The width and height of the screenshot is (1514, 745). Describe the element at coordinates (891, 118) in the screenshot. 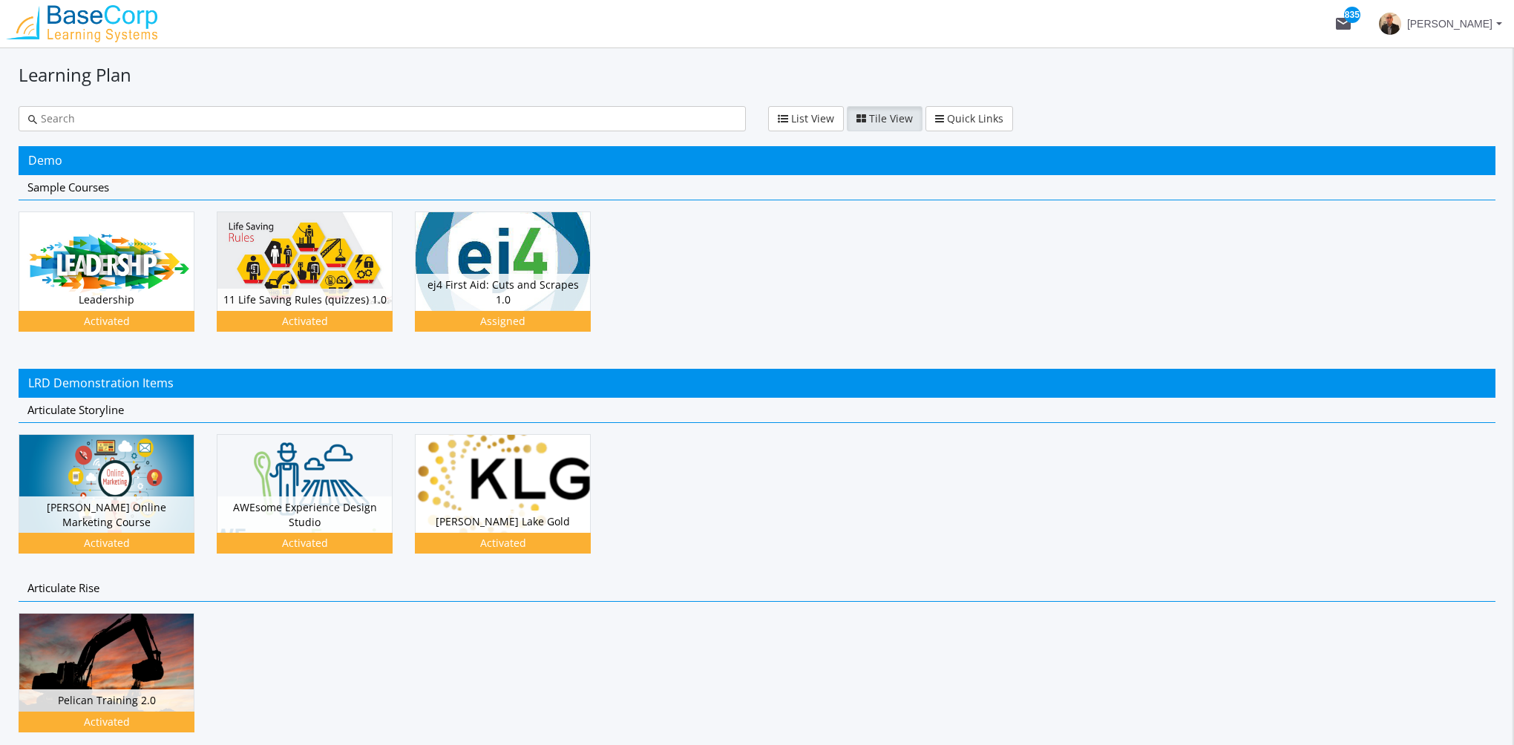

I see `span: Tile View` at that location.